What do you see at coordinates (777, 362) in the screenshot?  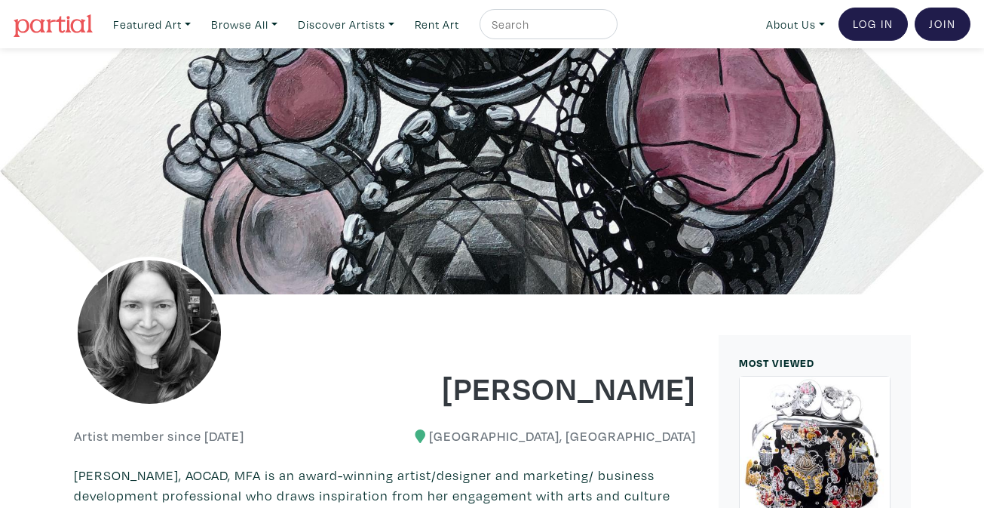 I see `small: MOST VIEWED` at bounding box center [777, 362].